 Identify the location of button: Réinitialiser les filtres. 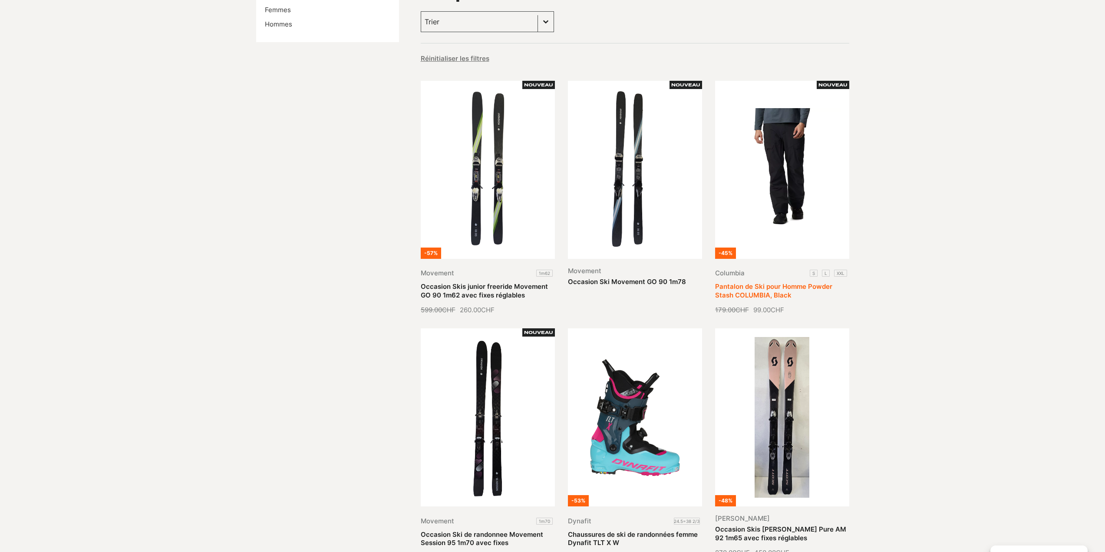
(455, 59).